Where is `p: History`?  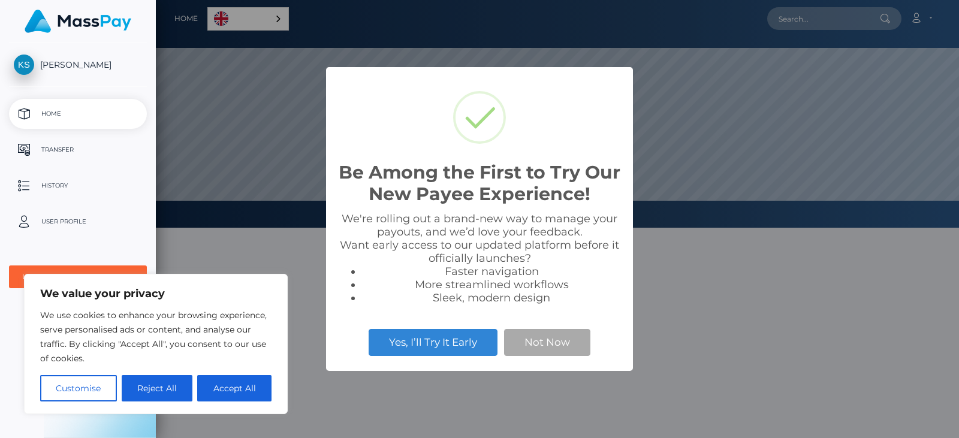 p: History is located at coordinates (78, 186).